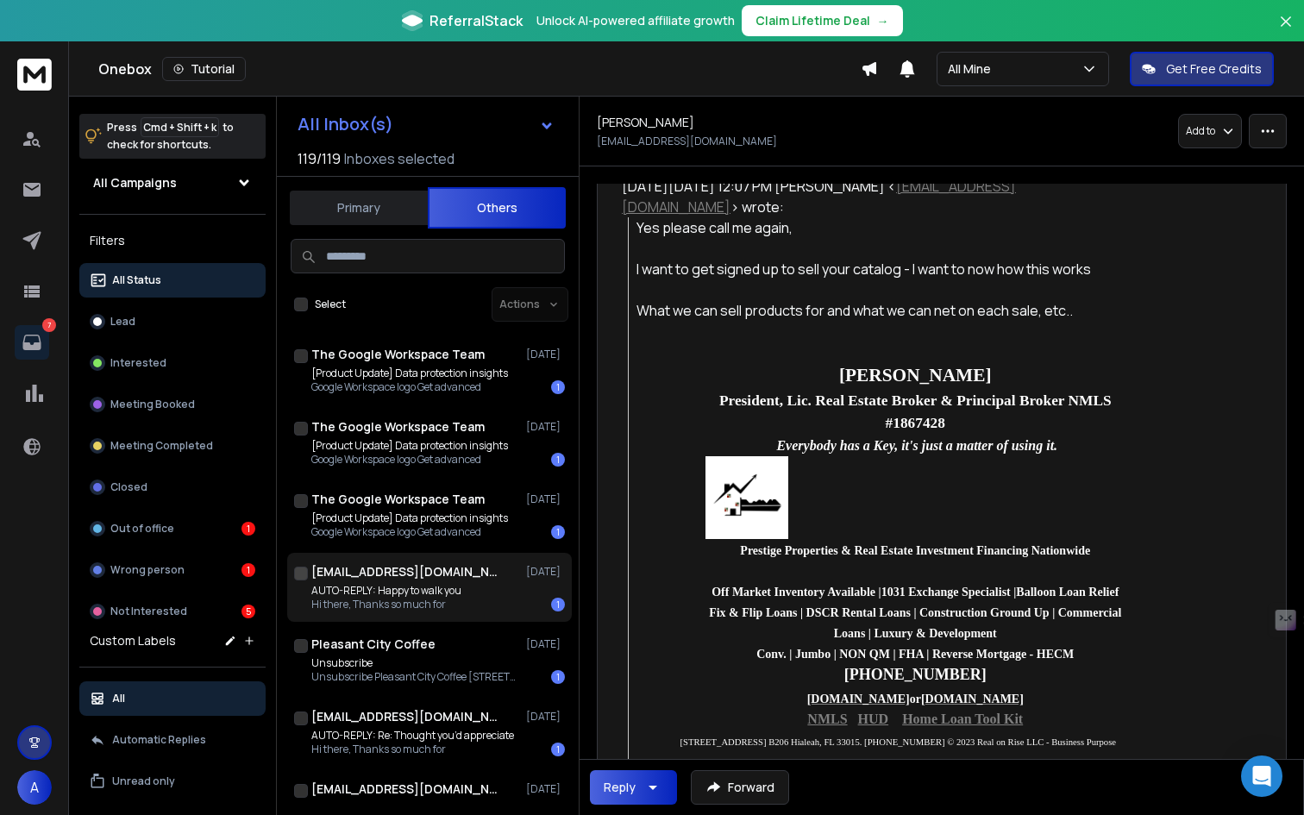 This screenshot has height=815, width=1304. I want to click on p: Unlock AI-powered affiliate growth, so click(636, 21).